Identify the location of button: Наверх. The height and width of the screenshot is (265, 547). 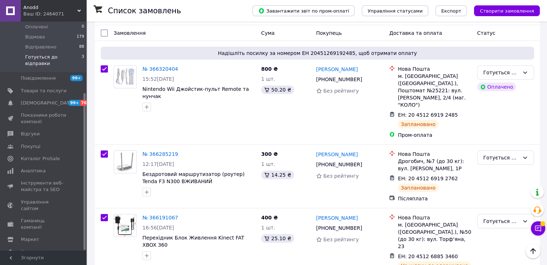
(533, 251).